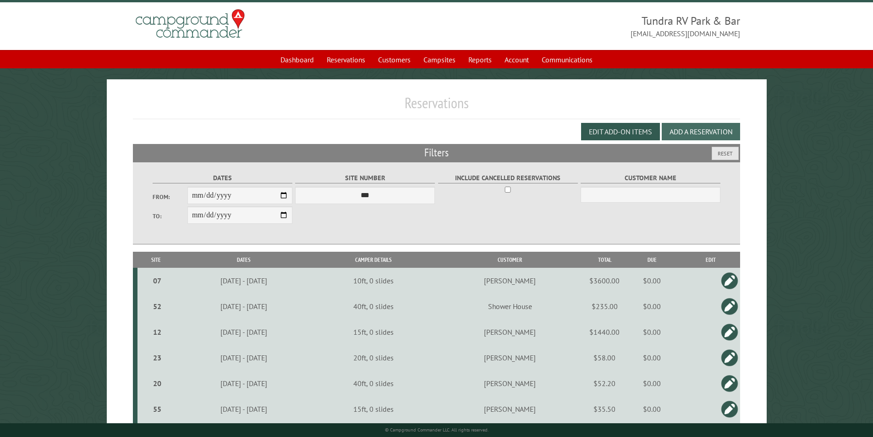  I want to click on label: Dates, so click(222, 178).